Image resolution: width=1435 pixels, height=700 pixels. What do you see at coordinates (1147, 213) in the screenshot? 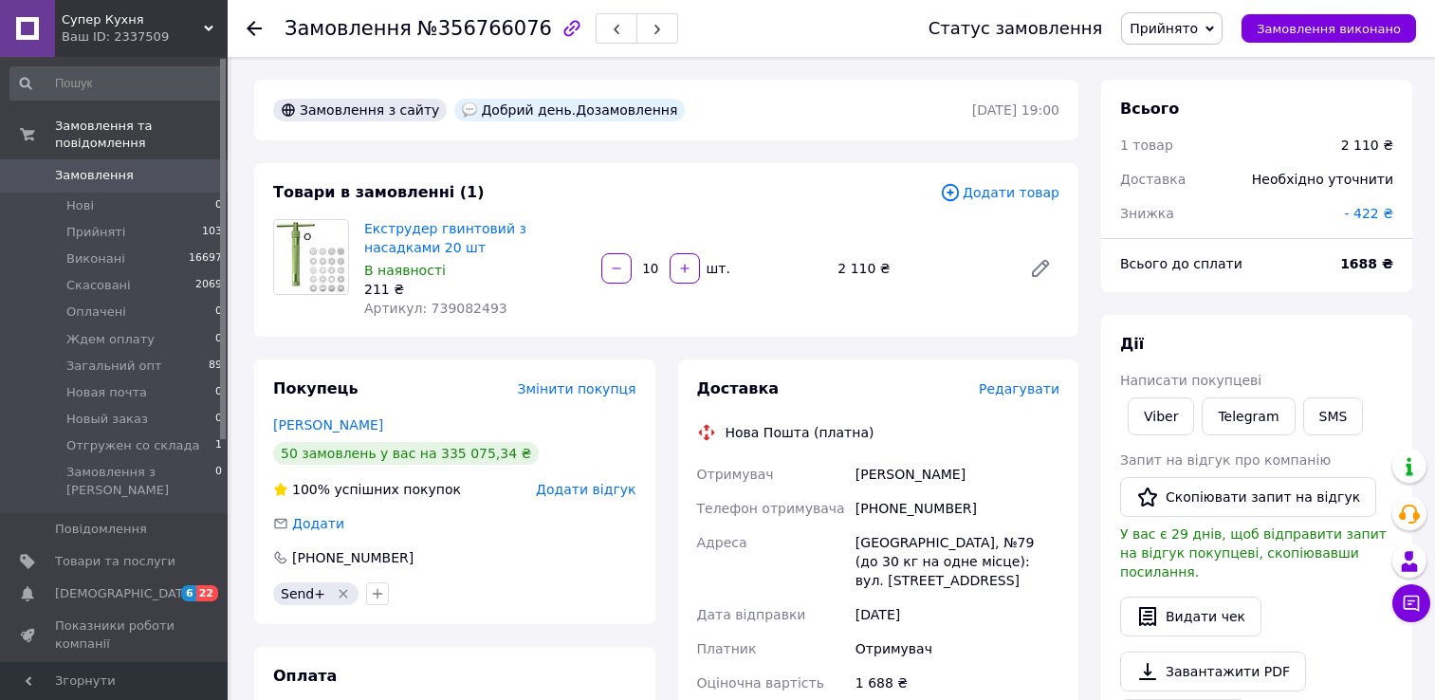
I see `span: Знижка` at bounding box center [1147, 213].